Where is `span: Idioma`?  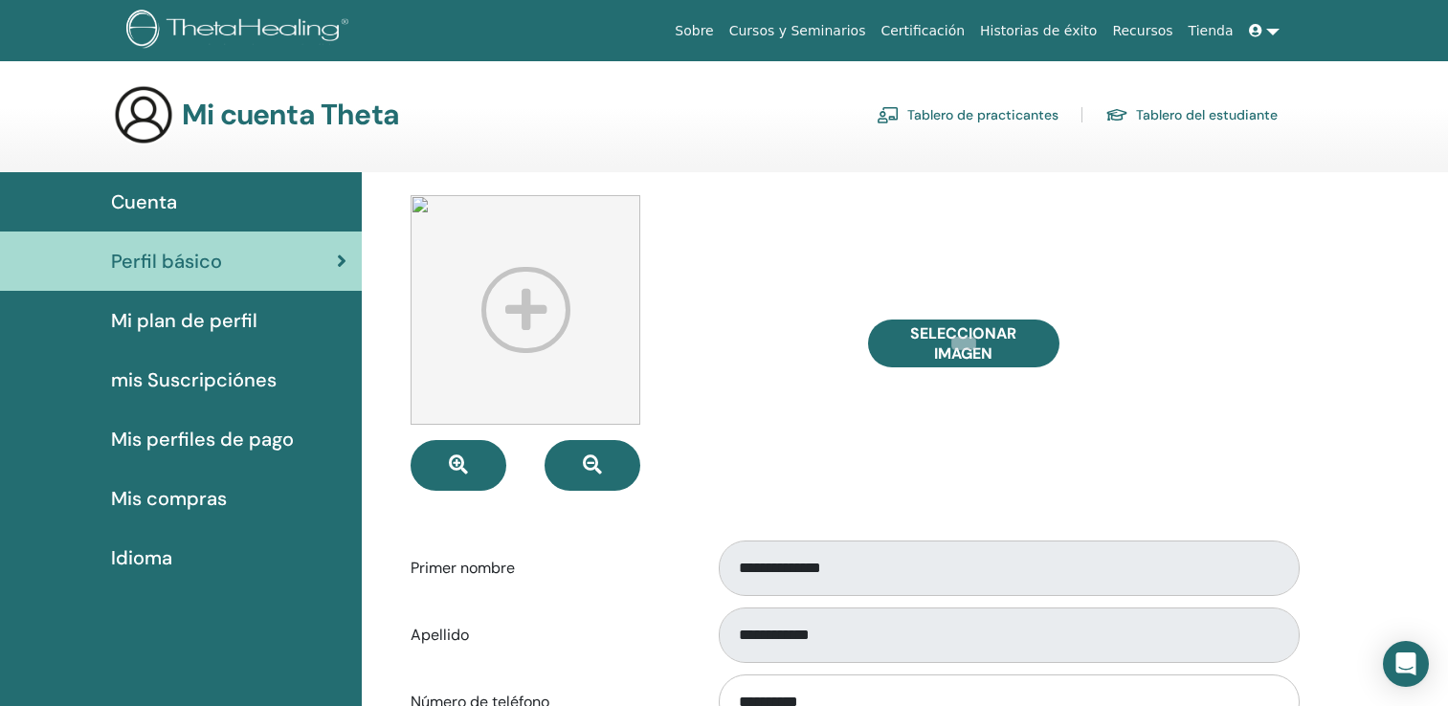
span: Idioma is located at coordinates (142, 558).